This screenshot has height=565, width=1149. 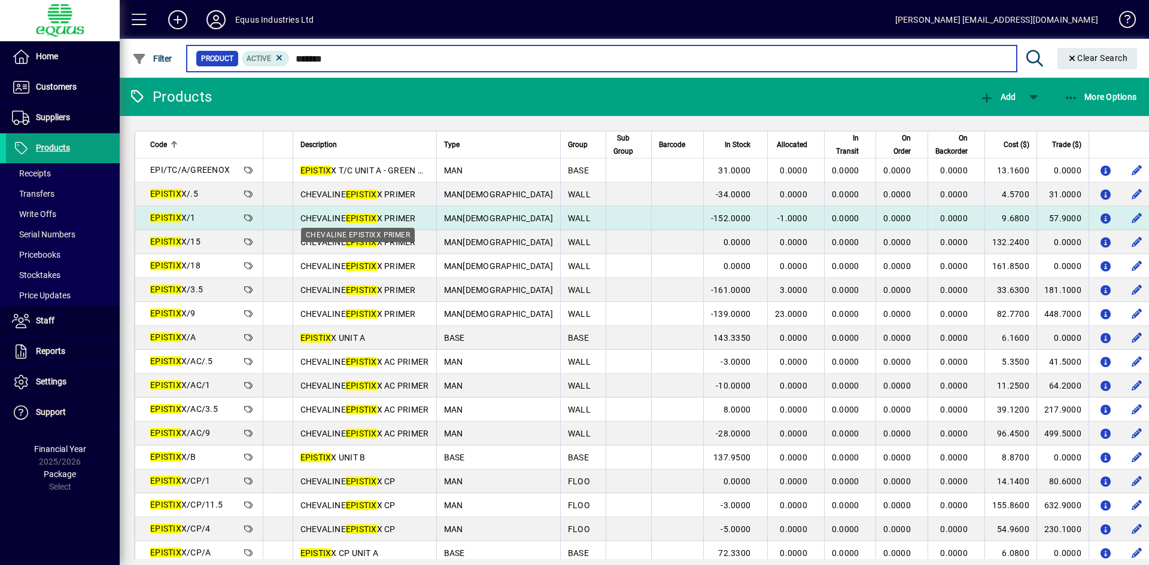 I want to click on td: 6.1600, so click(x=1010, y=338).